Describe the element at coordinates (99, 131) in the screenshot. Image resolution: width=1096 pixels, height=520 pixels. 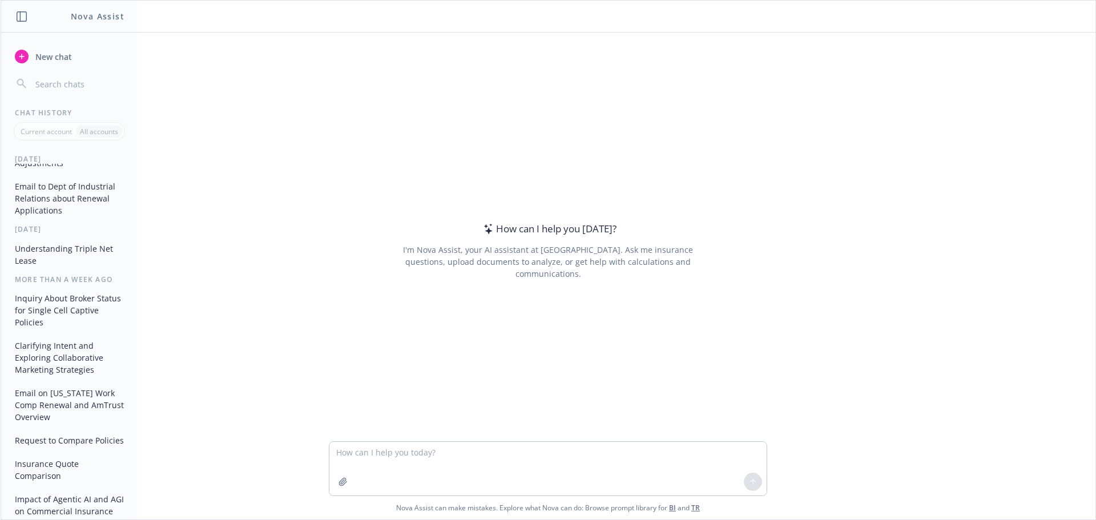
I see `p: All accounts` at that location.